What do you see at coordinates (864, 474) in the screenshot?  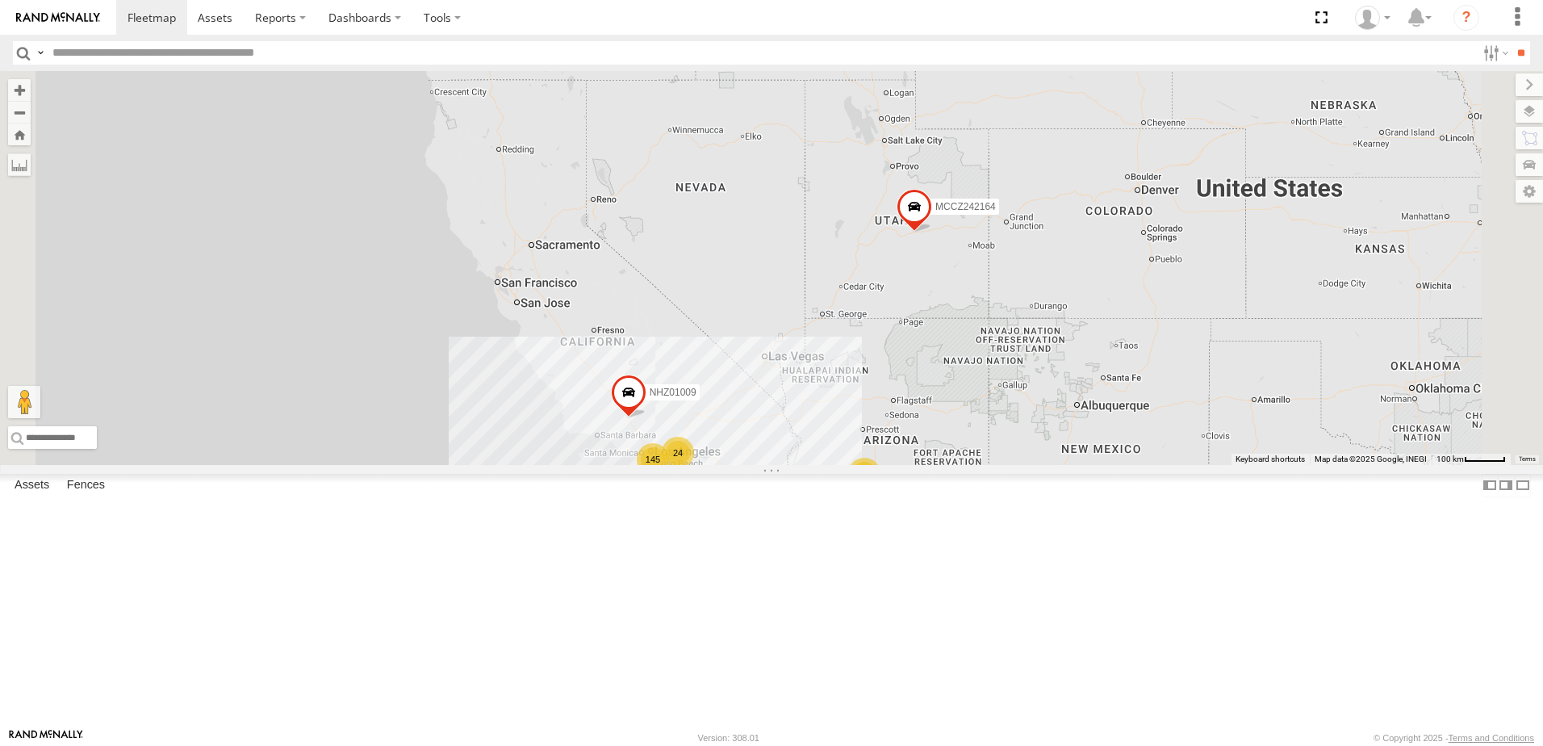 I see `div: 3` at bounding box center [864, 474].